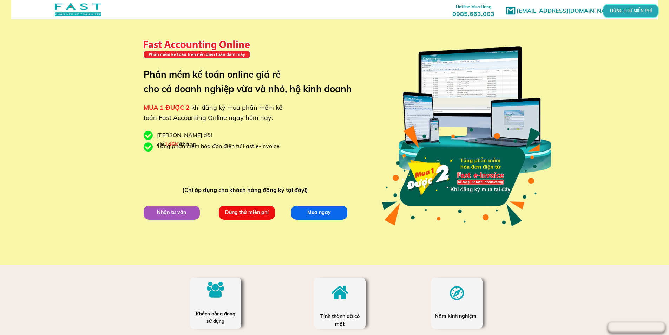 Image resolution: width=669 pixels, height=335 pixels. I want to click on div: Tặng phần mềm hóa đơn điện tử Fast e-Invoice, so click(221, 146).